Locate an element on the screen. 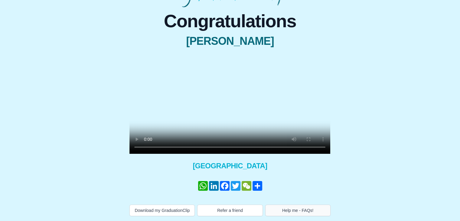 The width and height of the screenshot is (460, 221). button: Refer a friend is located at coordinates (230, 210).